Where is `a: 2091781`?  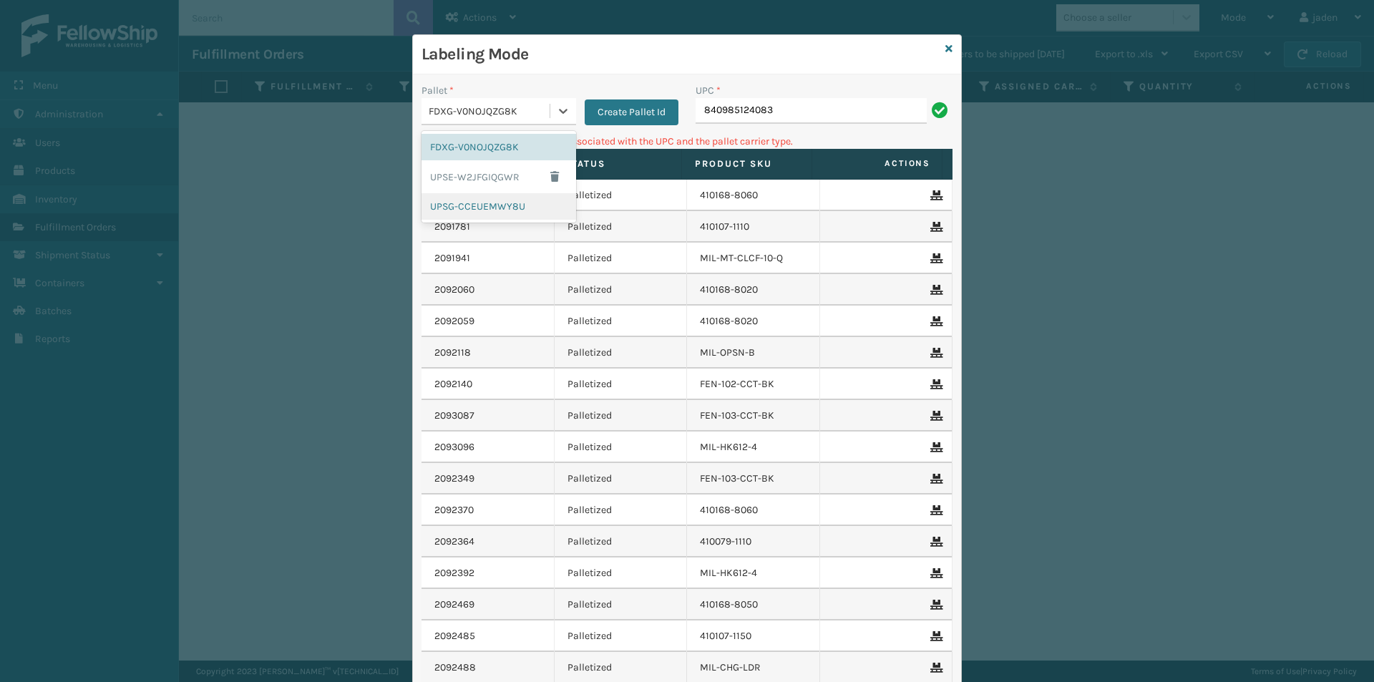
a: 2091781 is located at coordinates (452, 227).